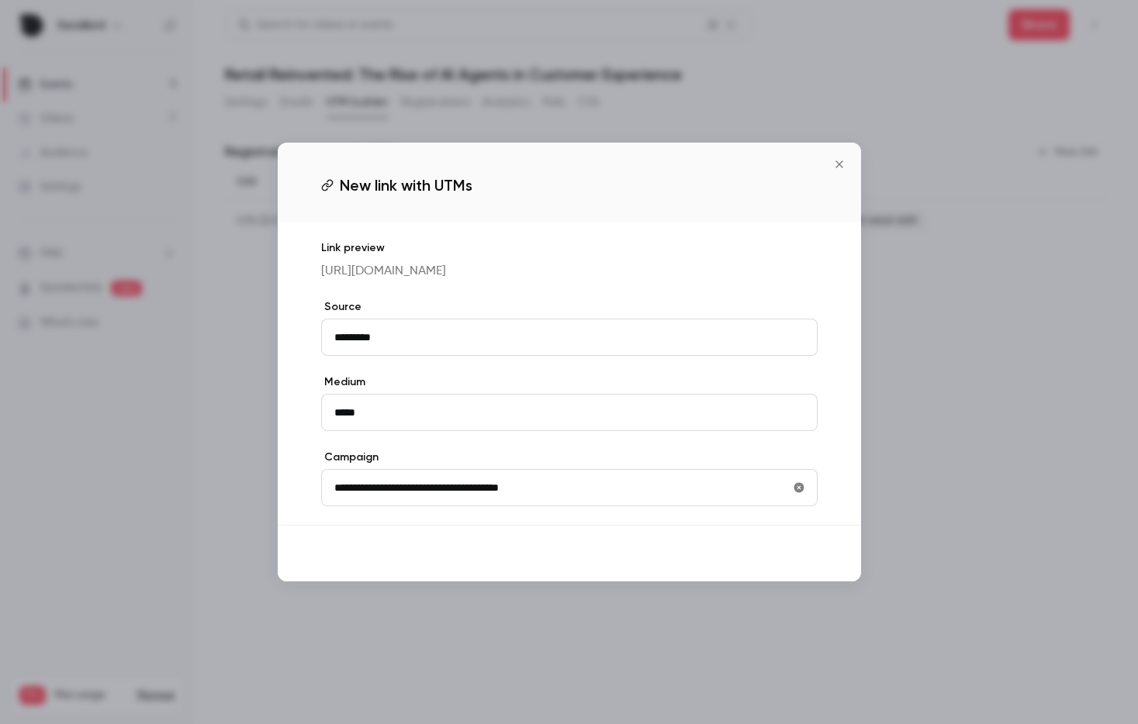 This screenshot has width=1138, height=724. I want to click on button: Save, so click(789, 554).